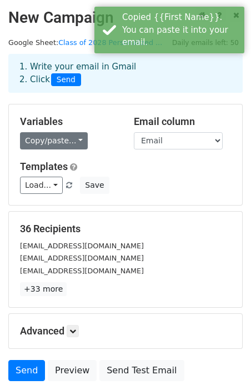  I want to click on a: Send, so click(27, 371).